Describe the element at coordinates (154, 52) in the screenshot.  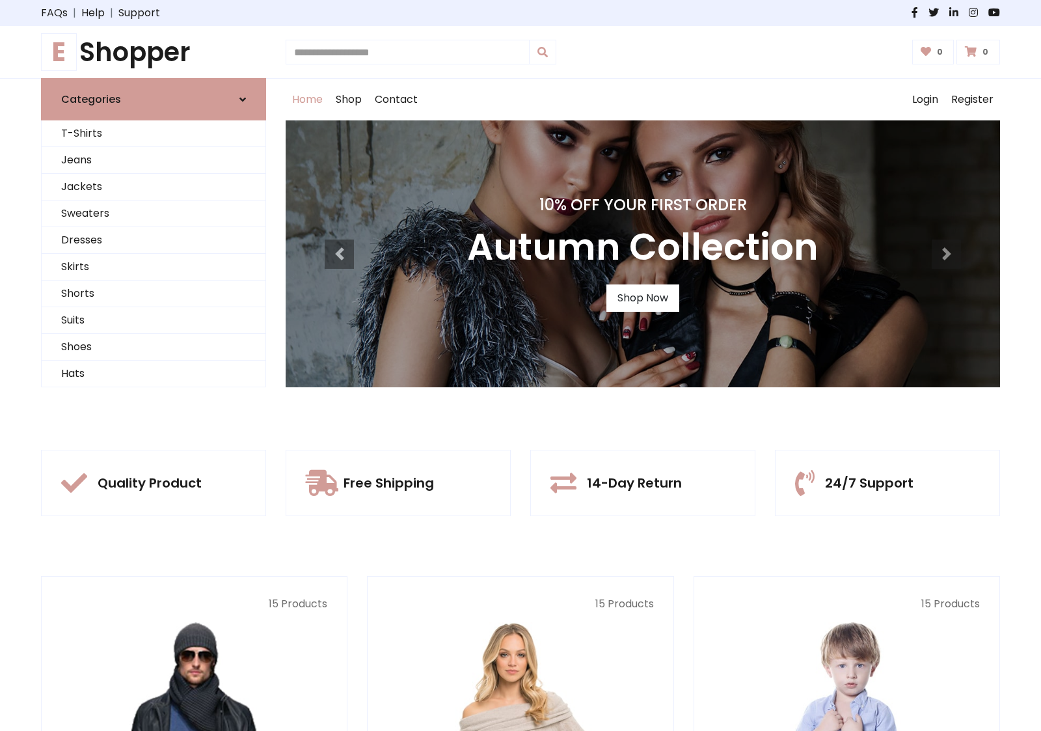
I see `h1: Shopper` at that location.